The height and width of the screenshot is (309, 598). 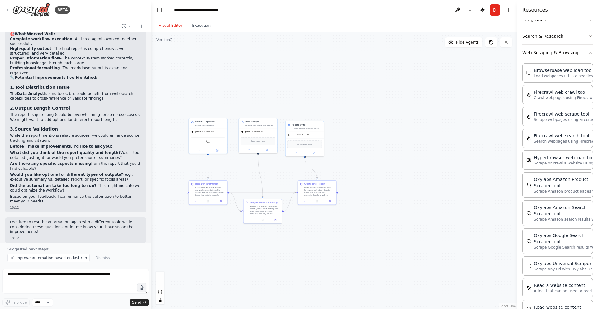 What do you see at coordinates (235, 202) in the screenshot?
I see `g: Edge from 85c0d8a7-e0ff-4906-9ce5-5f228716ac36 to fcaa676c-055d-4337-bbc7-66111c5b6070` at bounding box center [235, 202].